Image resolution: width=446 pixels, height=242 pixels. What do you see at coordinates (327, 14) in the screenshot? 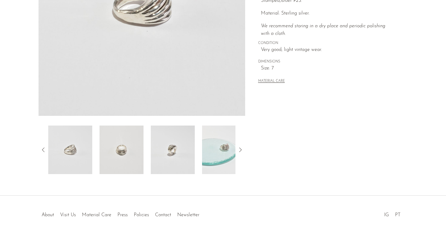
I see `p: Material: Sterling silver.` at bounding box center [327, 14].